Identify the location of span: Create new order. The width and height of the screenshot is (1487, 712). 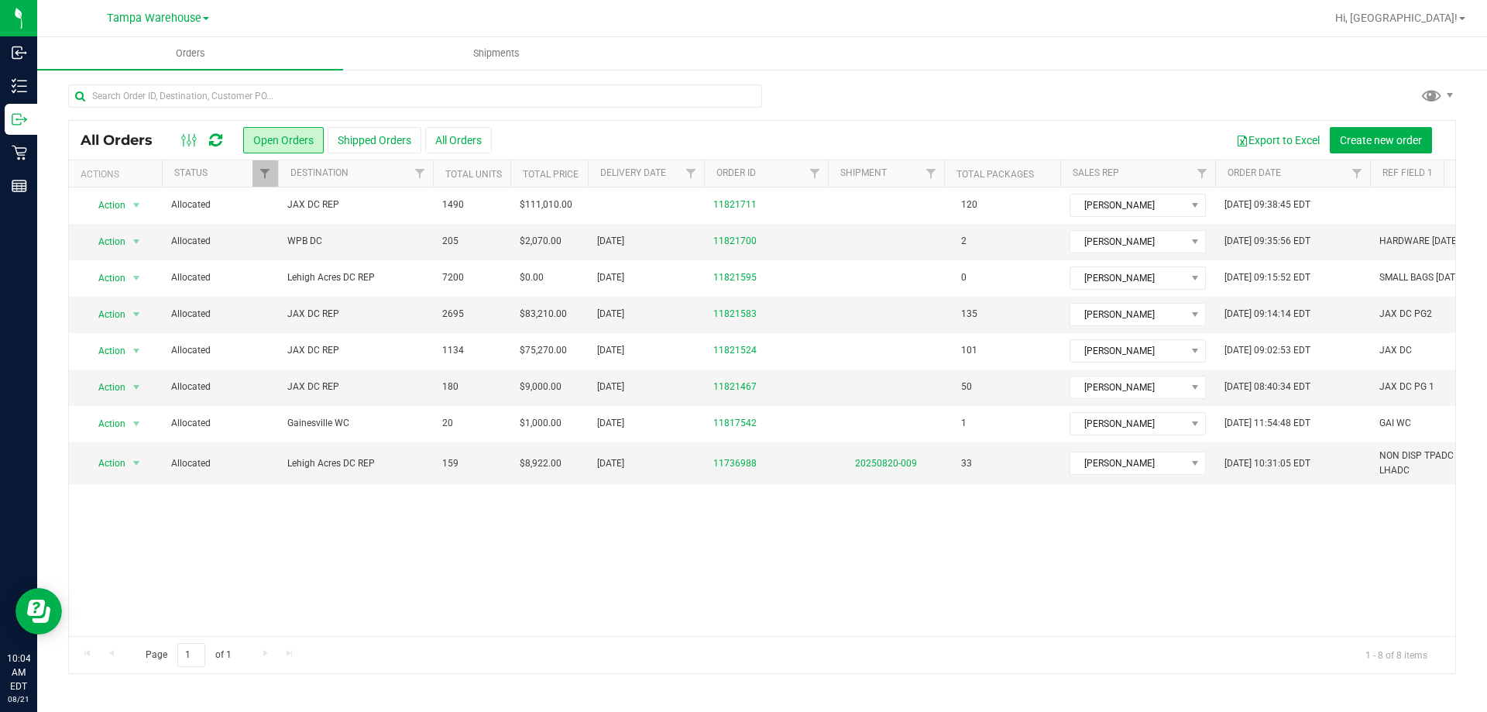
(1381, 140).